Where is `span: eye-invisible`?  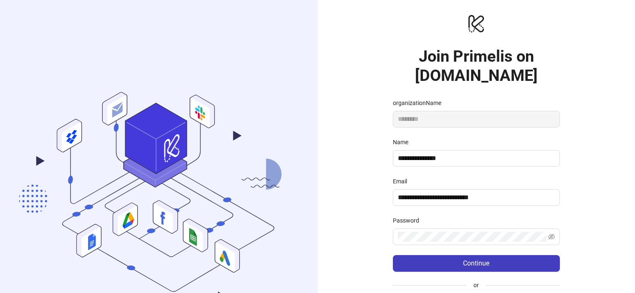 span: eye-invisible is located at coordinates (551, 237).